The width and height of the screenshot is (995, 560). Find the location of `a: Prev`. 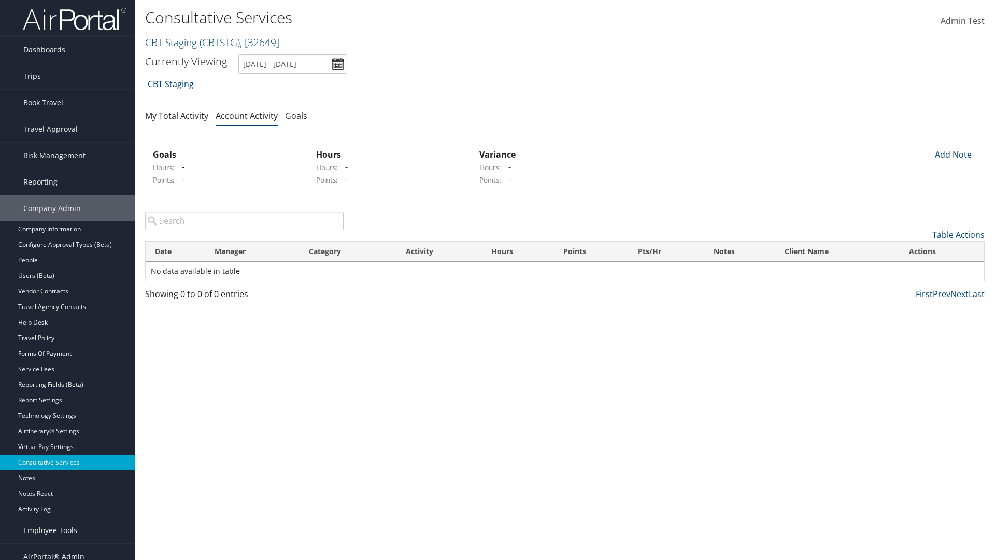

a: Prev is located at coordinates (942, 294).